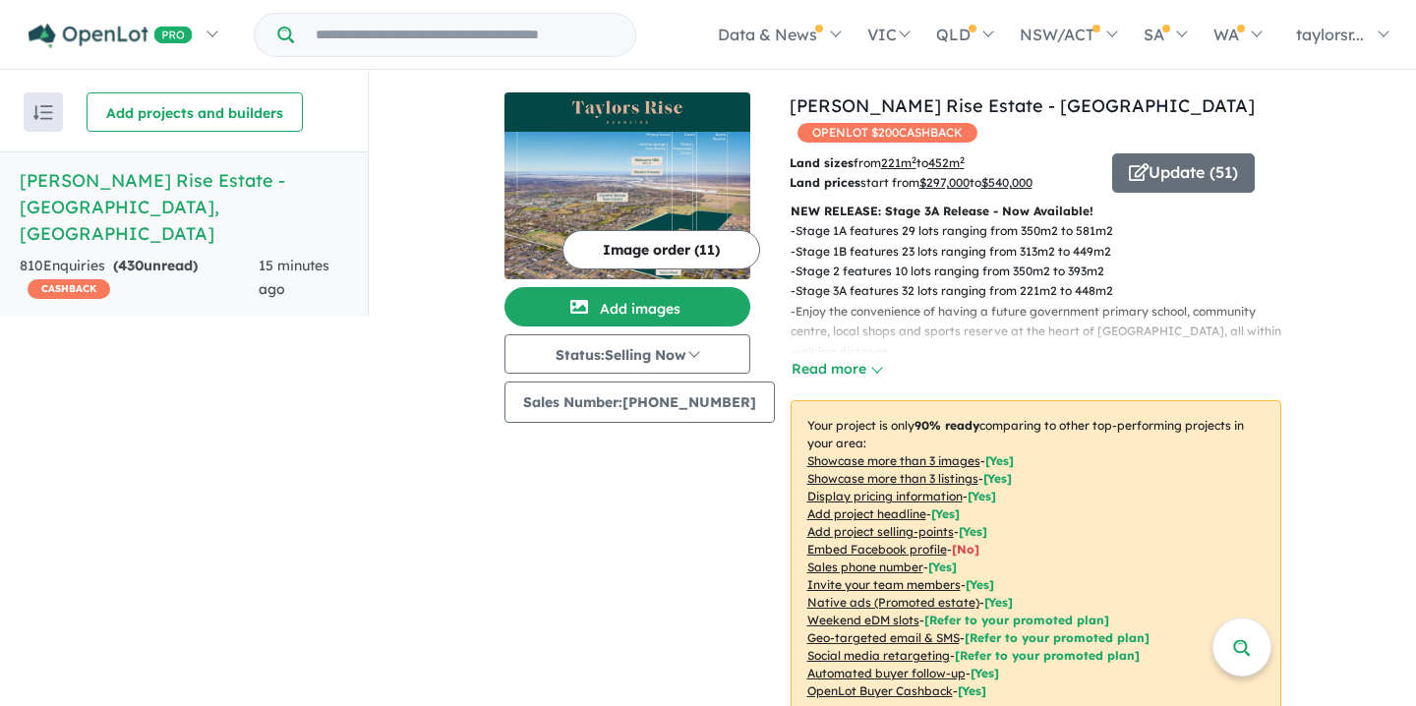 The image size is (1416, 706). What do you see at coordinates (893, 602) in the screenshot?
I see `u: Native ads (Promoted estate)` at bounding box center [893, 602].